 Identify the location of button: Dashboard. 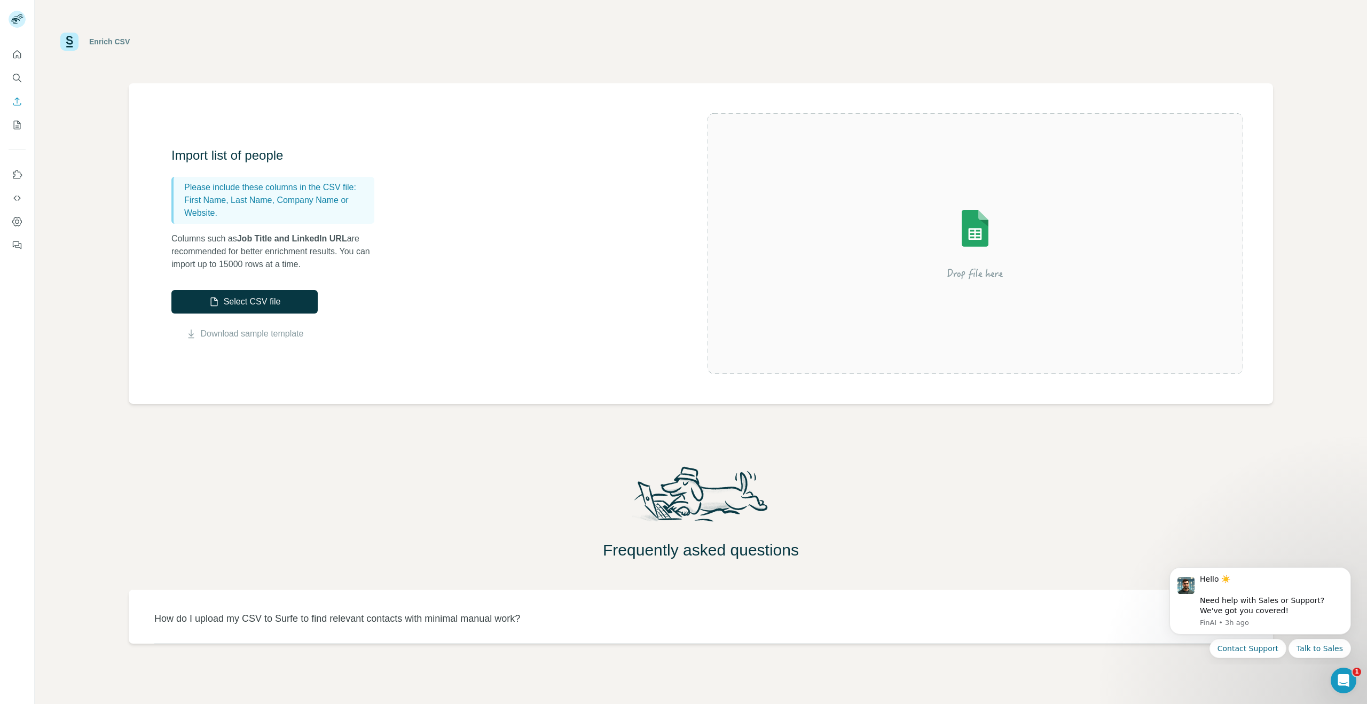
(17, 222).